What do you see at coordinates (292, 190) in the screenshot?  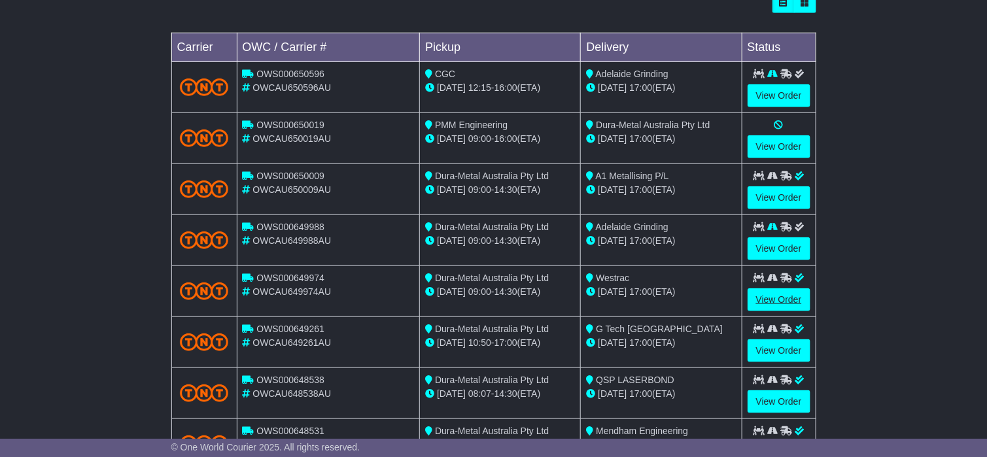 I see `span: OWCAU650009AU` at bounding box center [292, 190].